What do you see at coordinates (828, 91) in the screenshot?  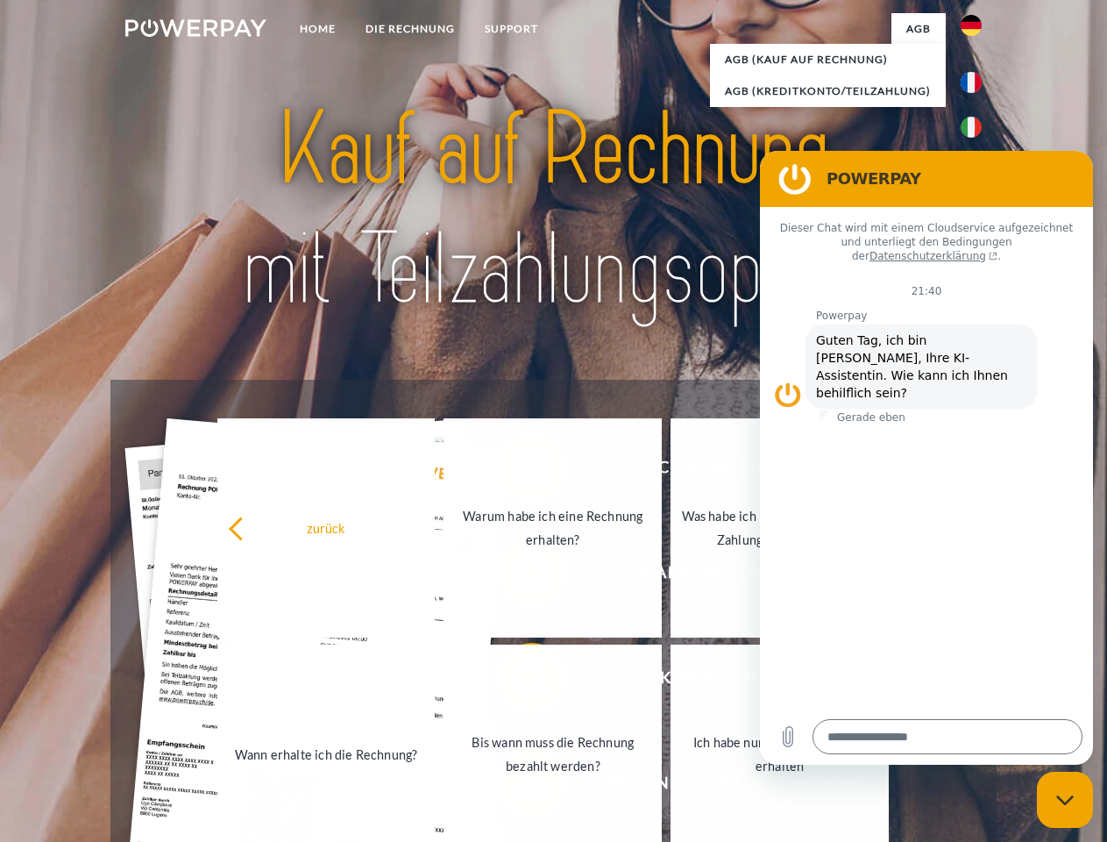 I see `a: AGB (Kreditkonto/Teilzahlung)` at bounding box center [828, 91].